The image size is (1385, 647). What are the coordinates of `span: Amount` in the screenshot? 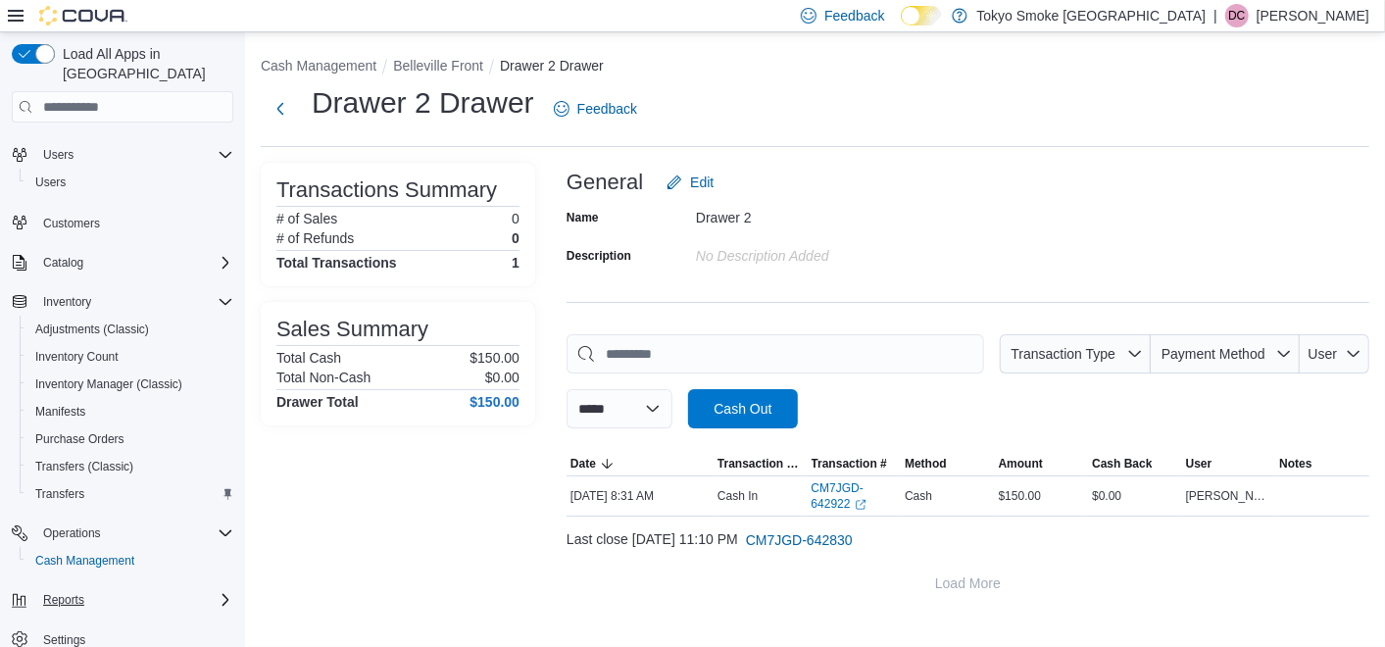 It's located at (1021, 464).